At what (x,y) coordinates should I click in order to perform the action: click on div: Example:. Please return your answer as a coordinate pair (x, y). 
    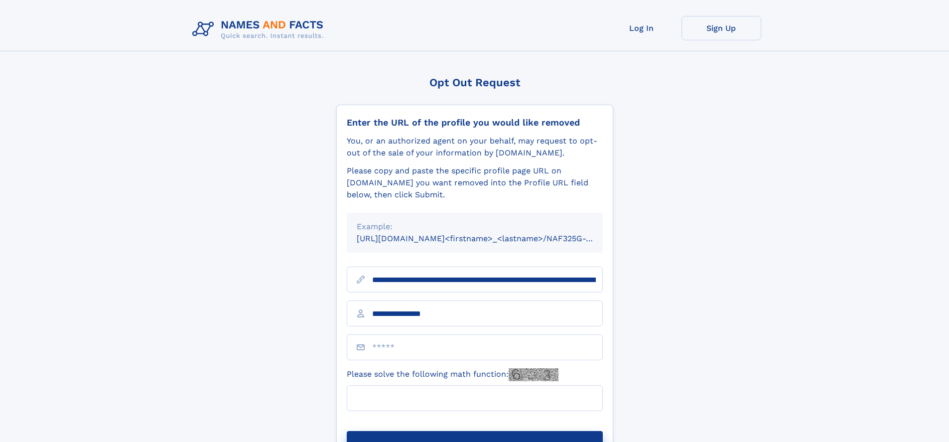
    Looking at the image, I should click on (475, 227).